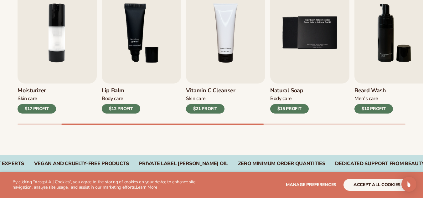 The image size is (423, 198). I want to click on div: Men’s Care, so click(374, 99).